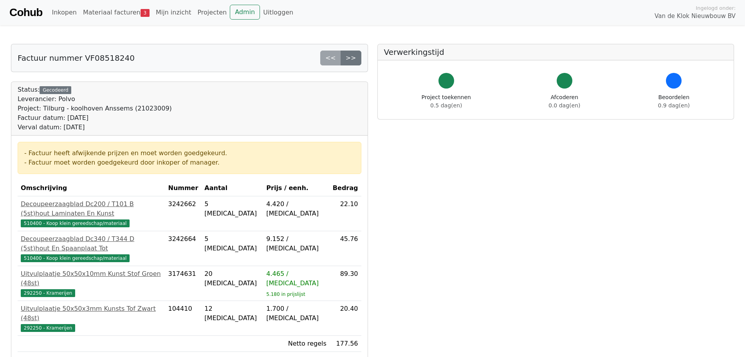 The height and width of the screenshot is (357, 745). Describe the element at coordinates (91, 244) in the screenshot. I see `div: Decoupeerzaagblad Dc340 / T344 D (5st)hout En Spaanplaat Tot` at that location.